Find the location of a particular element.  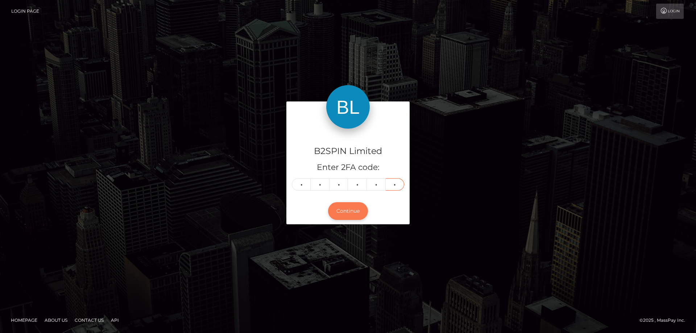

a: Login is located at coordinates (669, 11).